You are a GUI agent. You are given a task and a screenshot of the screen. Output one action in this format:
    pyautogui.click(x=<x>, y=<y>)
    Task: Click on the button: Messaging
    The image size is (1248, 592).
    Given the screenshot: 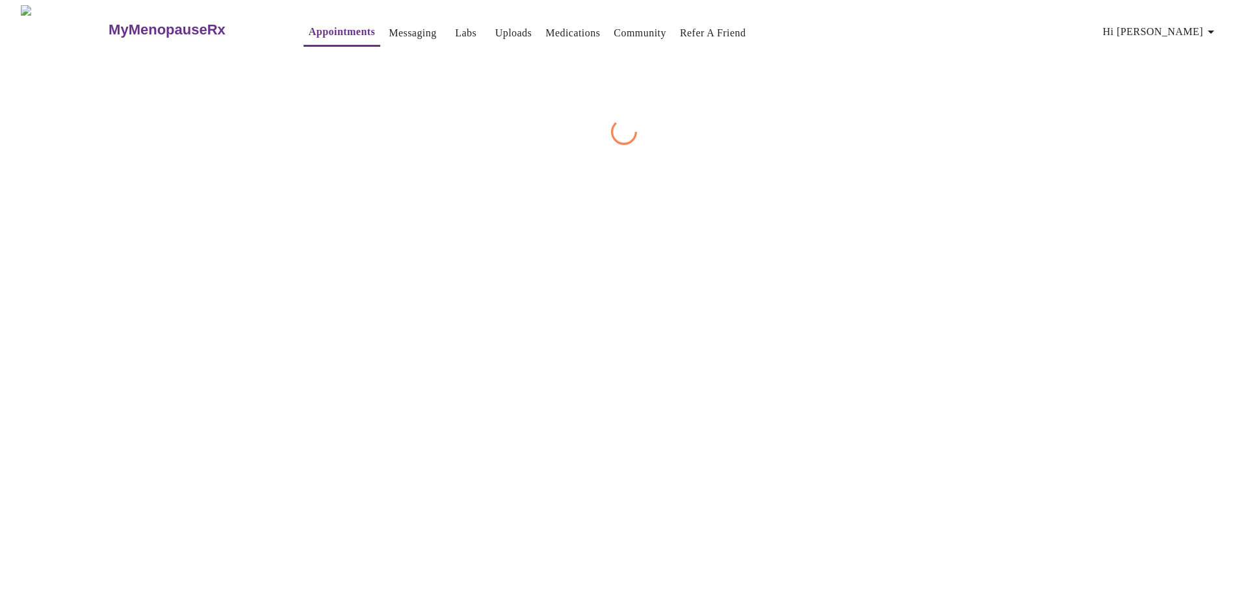 What is the action you would take?
    pyautogui.click(x=412, y=33)
    